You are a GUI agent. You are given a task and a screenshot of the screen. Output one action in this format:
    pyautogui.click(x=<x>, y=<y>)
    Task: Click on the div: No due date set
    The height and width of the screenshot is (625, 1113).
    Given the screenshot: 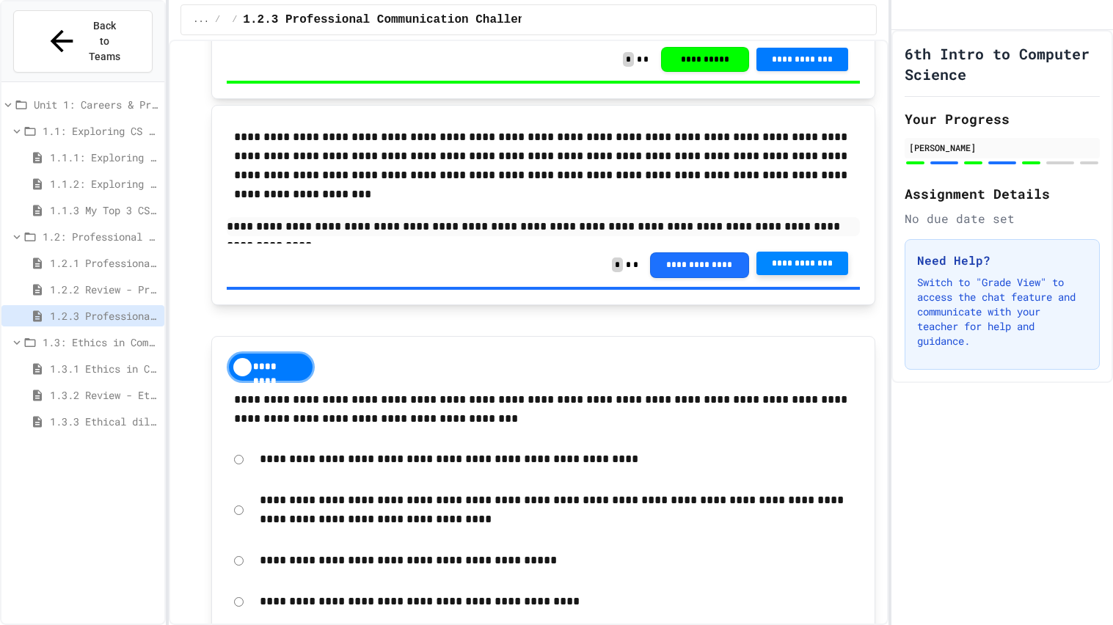 What is the action you would take?
    pyautogui.click(x=1002, y=219)
    